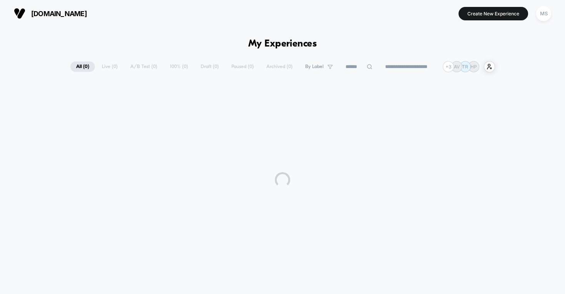  What do you see at coordinates (20, 13) in the screenshot?
I see `img: Visually logo` at bounding box center [20, 13].